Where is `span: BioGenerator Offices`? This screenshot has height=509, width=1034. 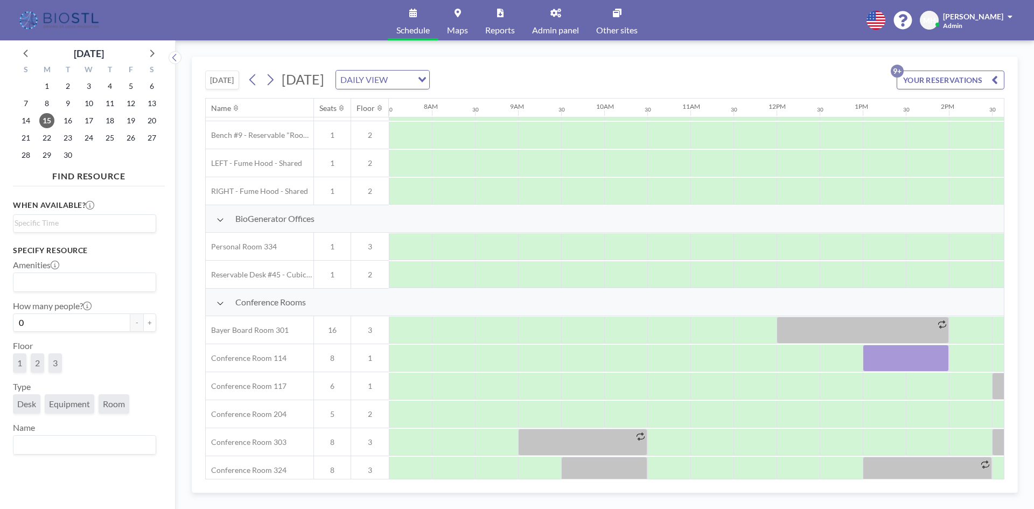 span: BioGenerator Offices is located at coordinates (275, 219).